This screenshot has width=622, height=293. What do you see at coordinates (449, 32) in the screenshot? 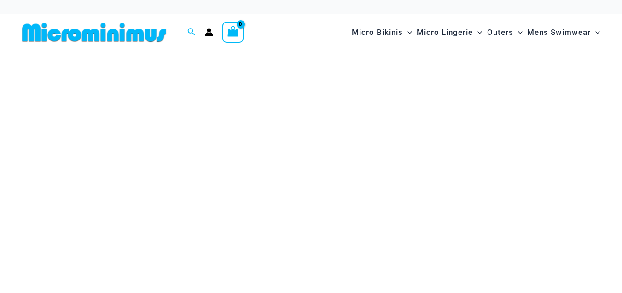
I see `a: Micro LingerieMenu ToggleMenu Toggle` at bounding box center [449, 32].